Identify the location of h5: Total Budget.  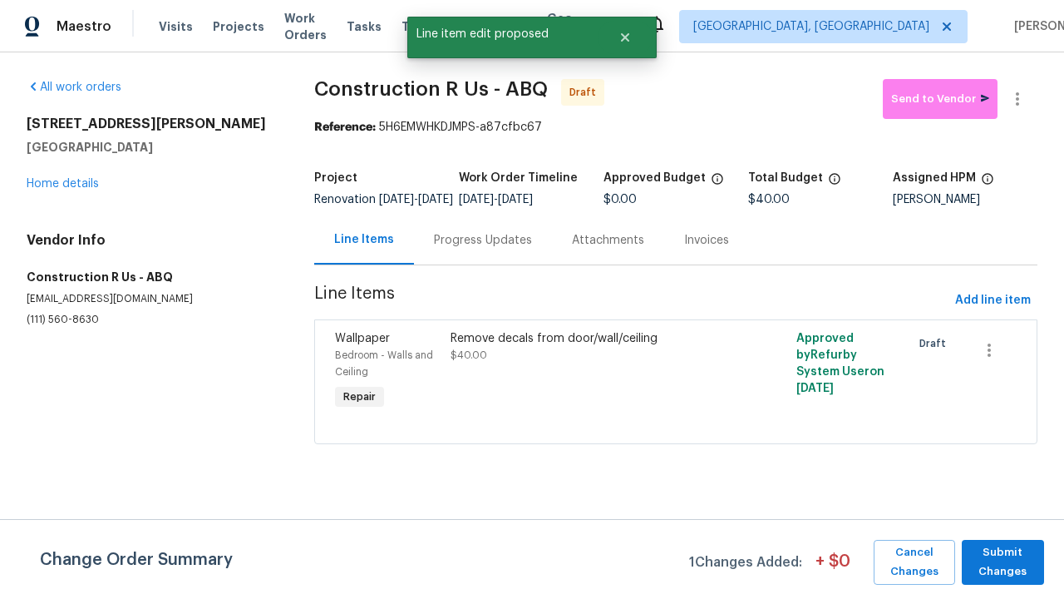
(786, 178).